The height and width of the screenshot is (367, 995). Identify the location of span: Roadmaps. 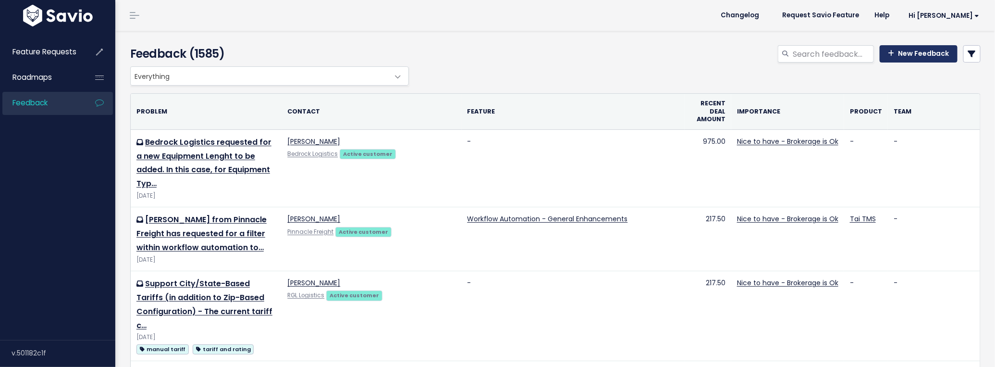
(32, 77).